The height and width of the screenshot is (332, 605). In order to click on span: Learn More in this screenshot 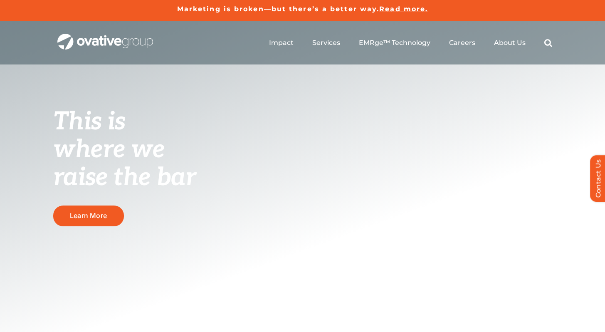, I will do `click(88, 215)`.